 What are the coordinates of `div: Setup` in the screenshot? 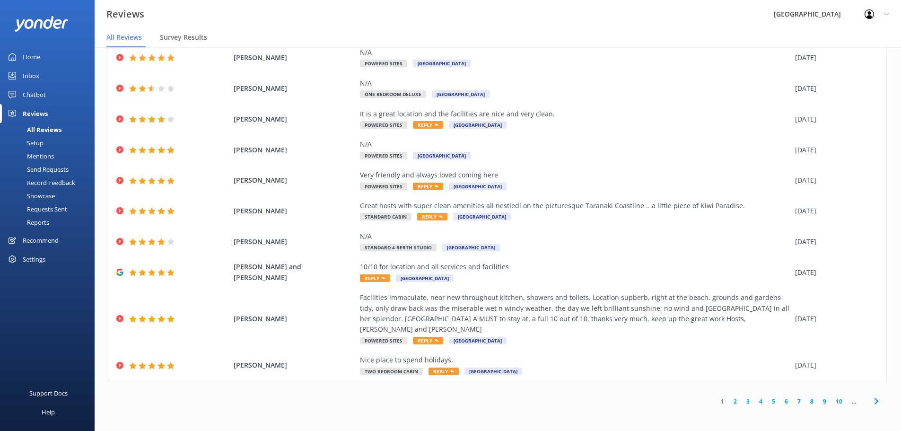 It's located at (25, 143).